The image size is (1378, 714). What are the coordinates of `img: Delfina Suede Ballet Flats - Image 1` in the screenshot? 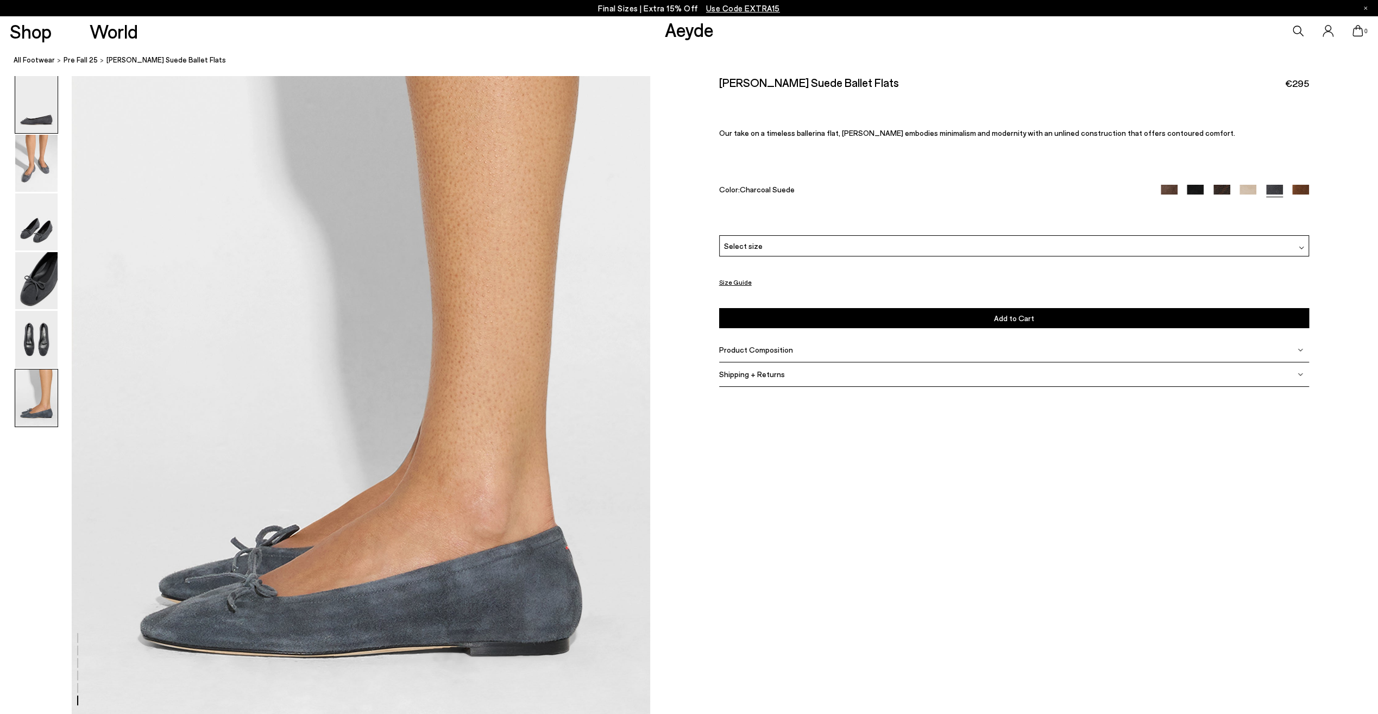 It's located at (36, 104).